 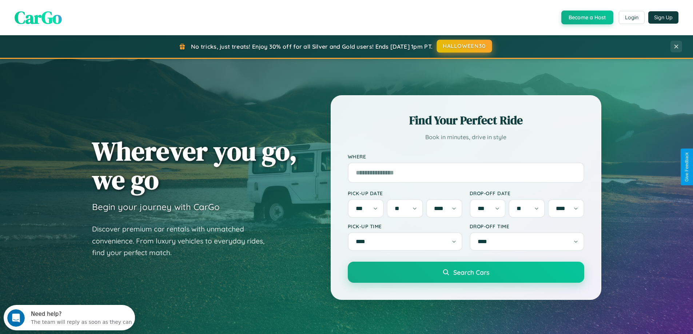 I want to click on label: Drop-off Date, so click(x=527, y=193).